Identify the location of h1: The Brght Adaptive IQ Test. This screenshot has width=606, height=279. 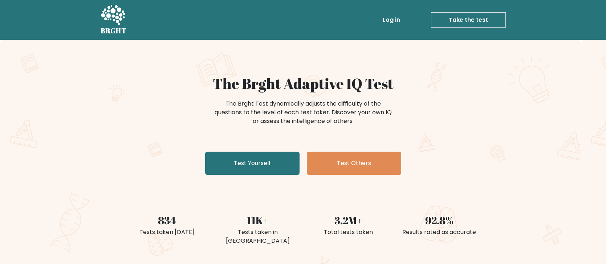
(303, 84).